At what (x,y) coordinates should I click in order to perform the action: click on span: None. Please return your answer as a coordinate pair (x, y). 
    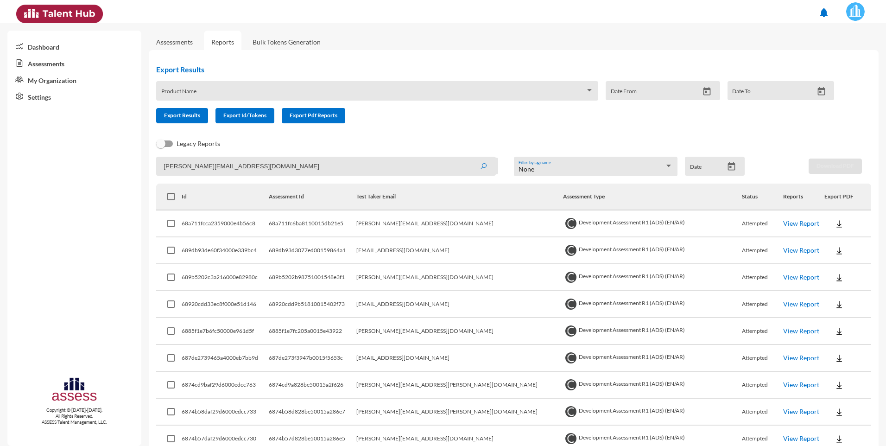
    Looking at the image, I should click on (526, 169).